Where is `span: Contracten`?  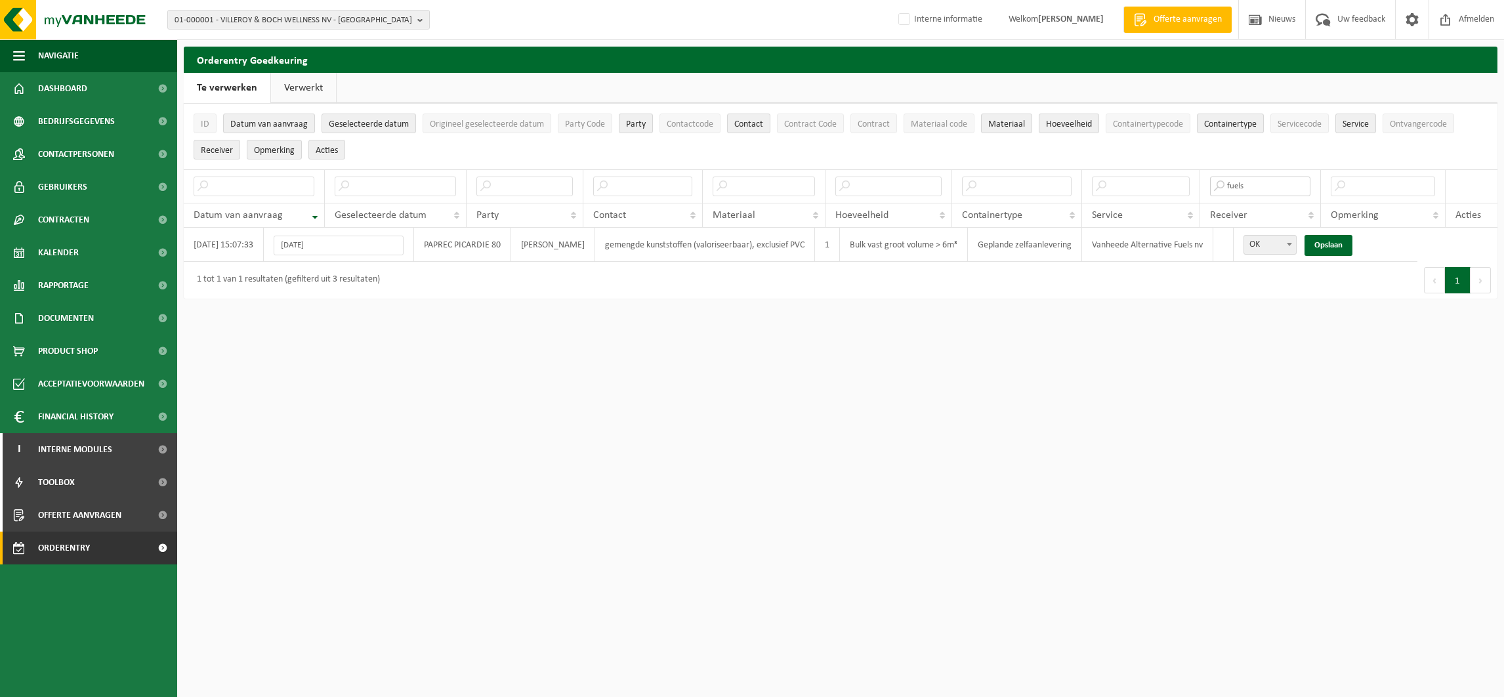 span: Contracten is located at coordinates (64, 220).